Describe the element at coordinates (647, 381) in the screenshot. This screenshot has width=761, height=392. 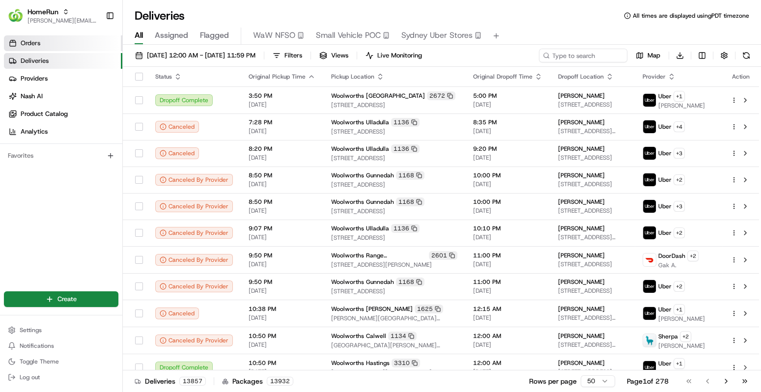
I see `div: Page 1 of 278` at that location.